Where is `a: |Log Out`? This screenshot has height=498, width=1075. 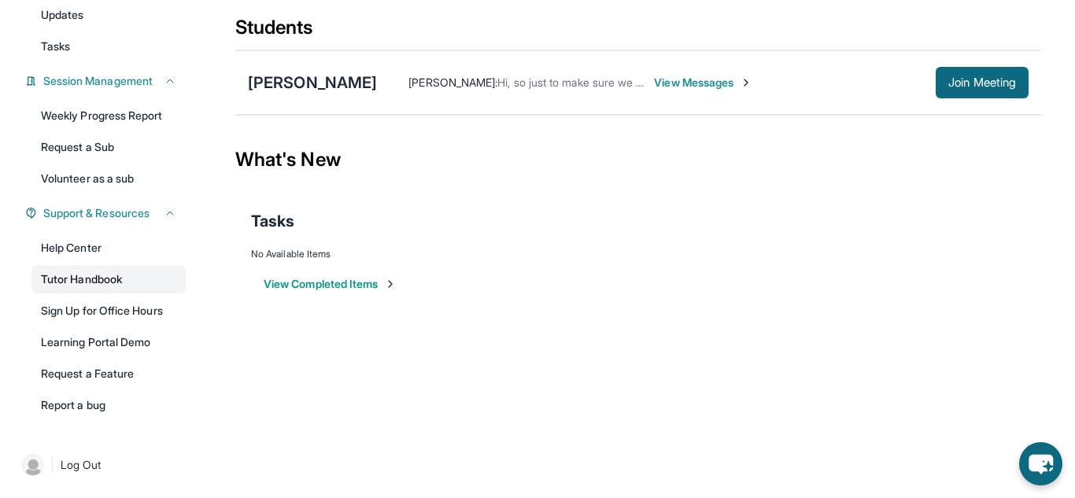 a: |Log Out is located at coordinates (101, 465).